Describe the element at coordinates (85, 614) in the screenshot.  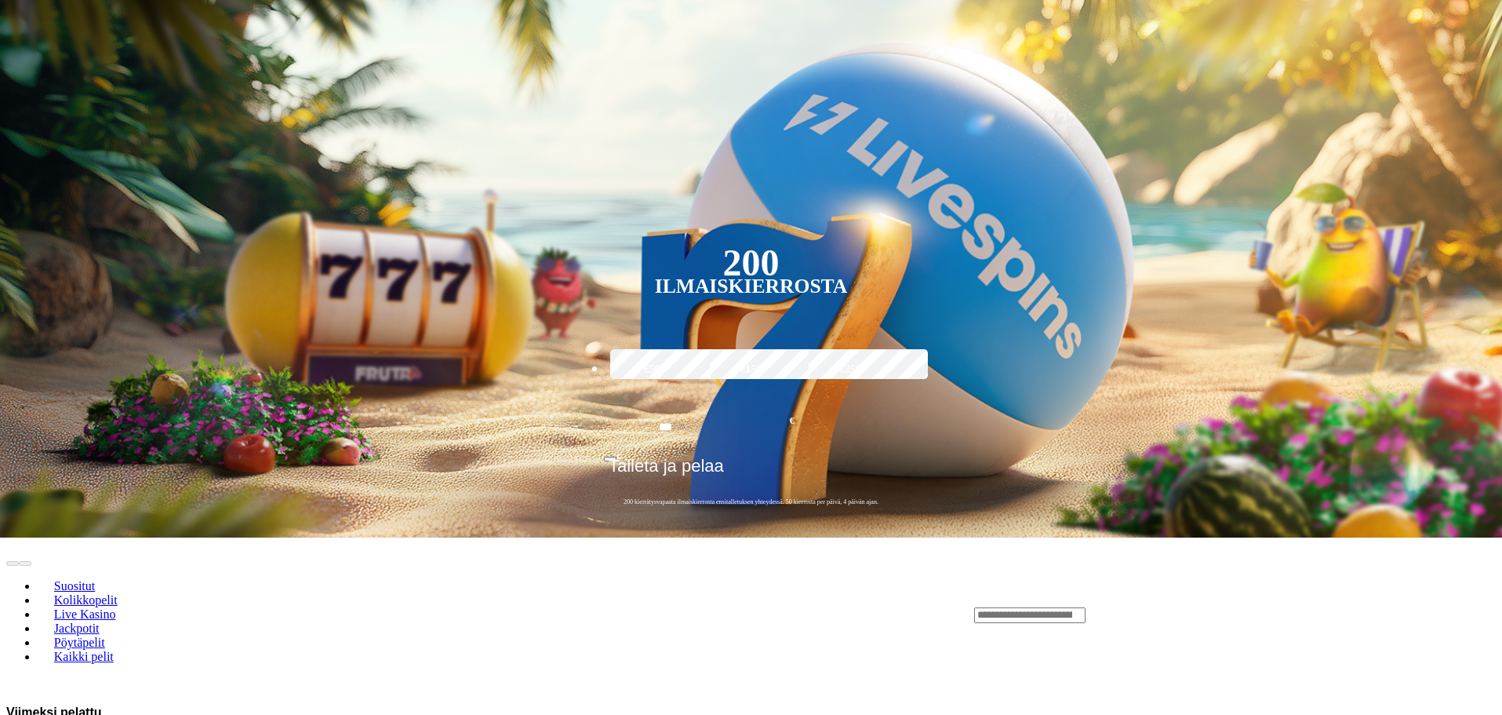
I see `a: Live Kasino` at that location.